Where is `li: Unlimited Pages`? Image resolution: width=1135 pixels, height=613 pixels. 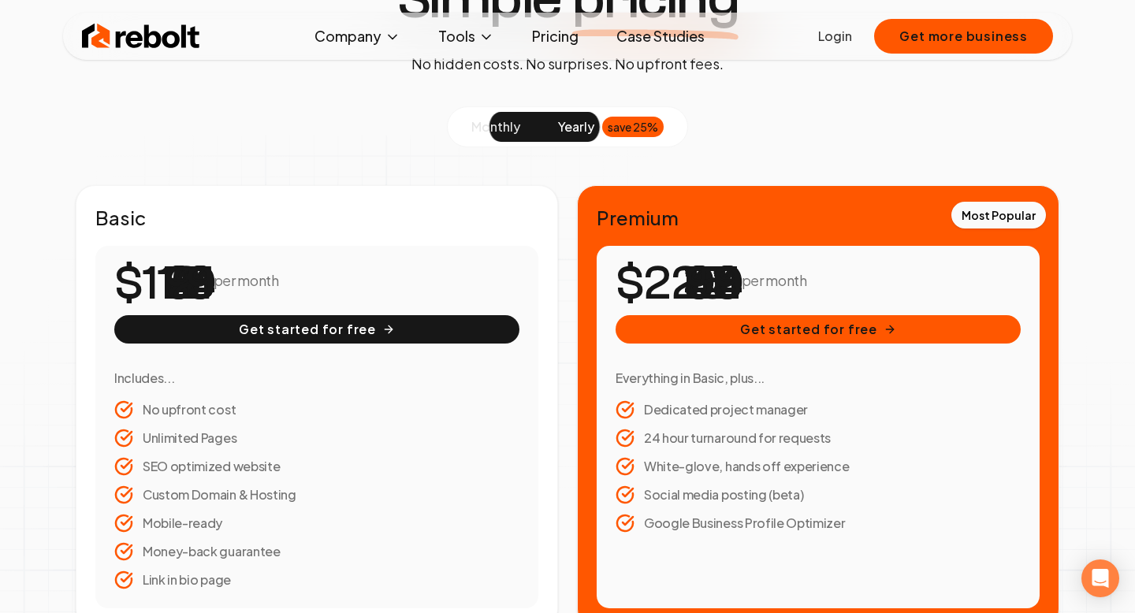
li: Unlimited Pages is located at coordinates (317, 438).